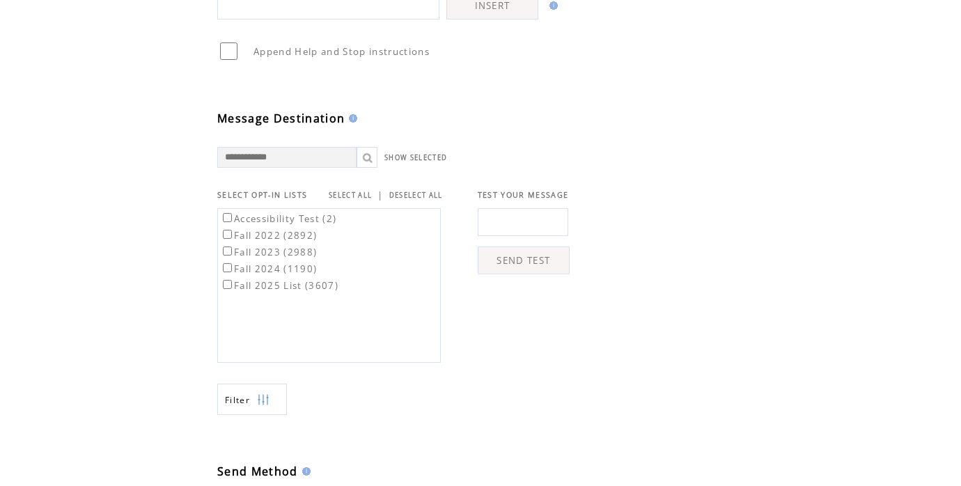  What do you see at coordinates (227, 234) in the screenshot?
I see `input: Fall 2022 (2892)` at bounding box center [227, 234].